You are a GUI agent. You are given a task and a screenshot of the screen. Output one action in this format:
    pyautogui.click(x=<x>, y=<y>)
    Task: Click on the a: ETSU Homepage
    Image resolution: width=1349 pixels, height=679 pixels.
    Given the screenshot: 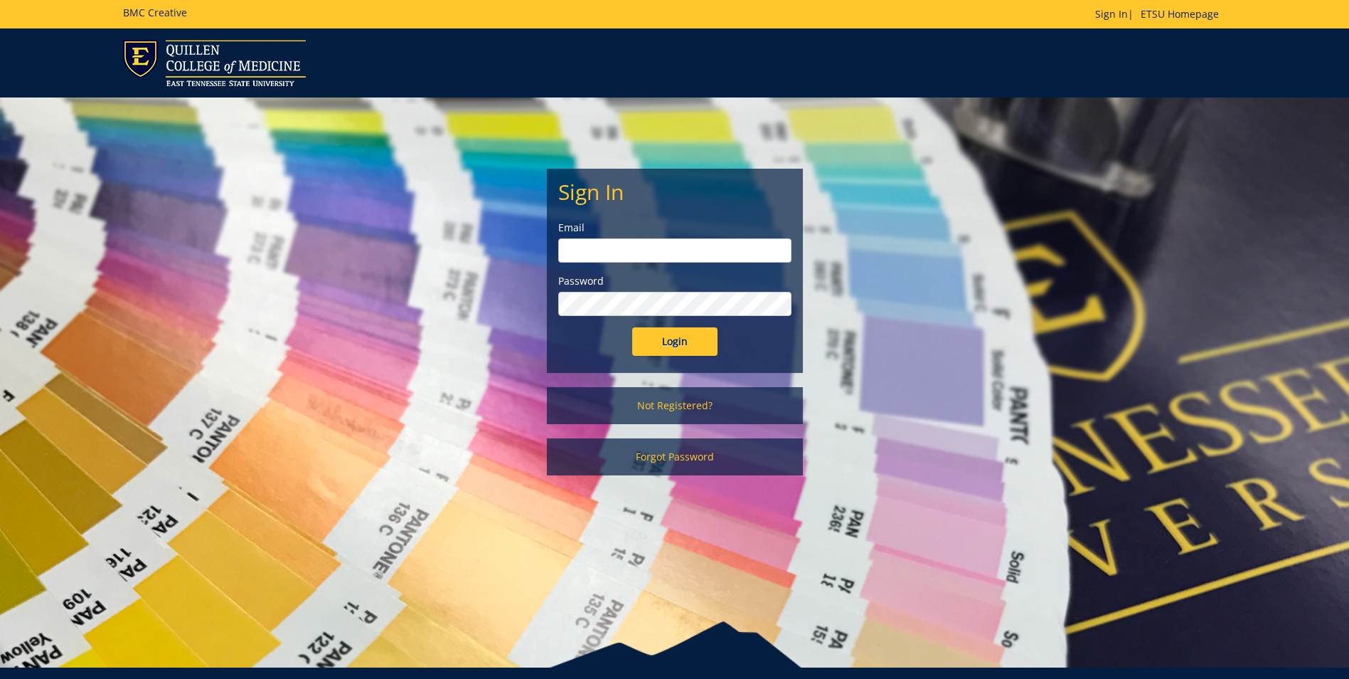 What is the action you would take?
    pyautogui.click(x=1180, y=14)
    